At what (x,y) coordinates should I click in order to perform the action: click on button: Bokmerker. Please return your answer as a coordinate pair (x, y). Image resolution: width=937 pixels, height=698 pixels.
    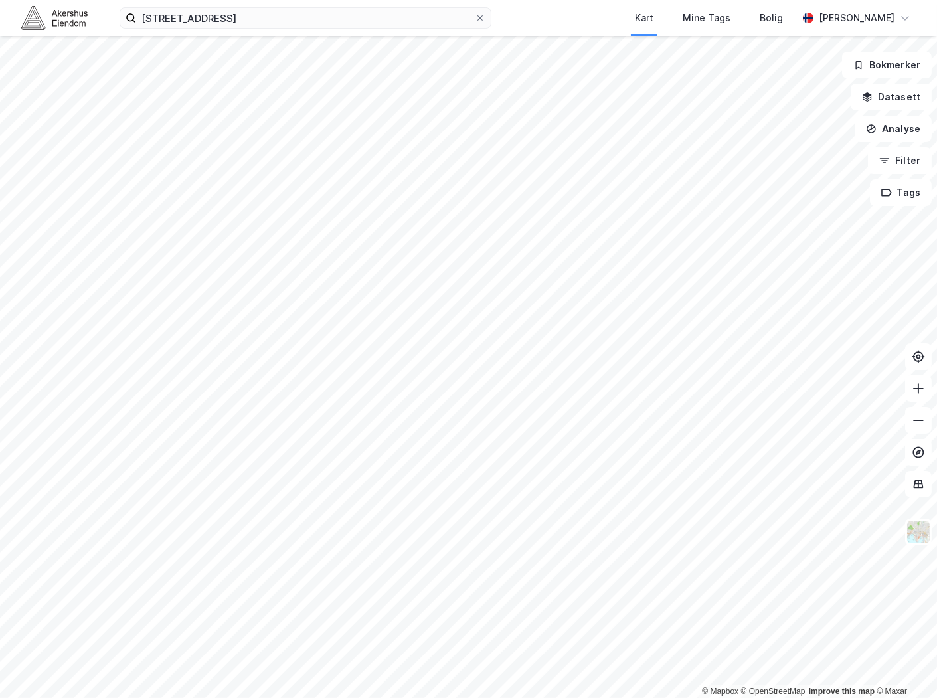
    Looking at the image, I should click on (887, 65).